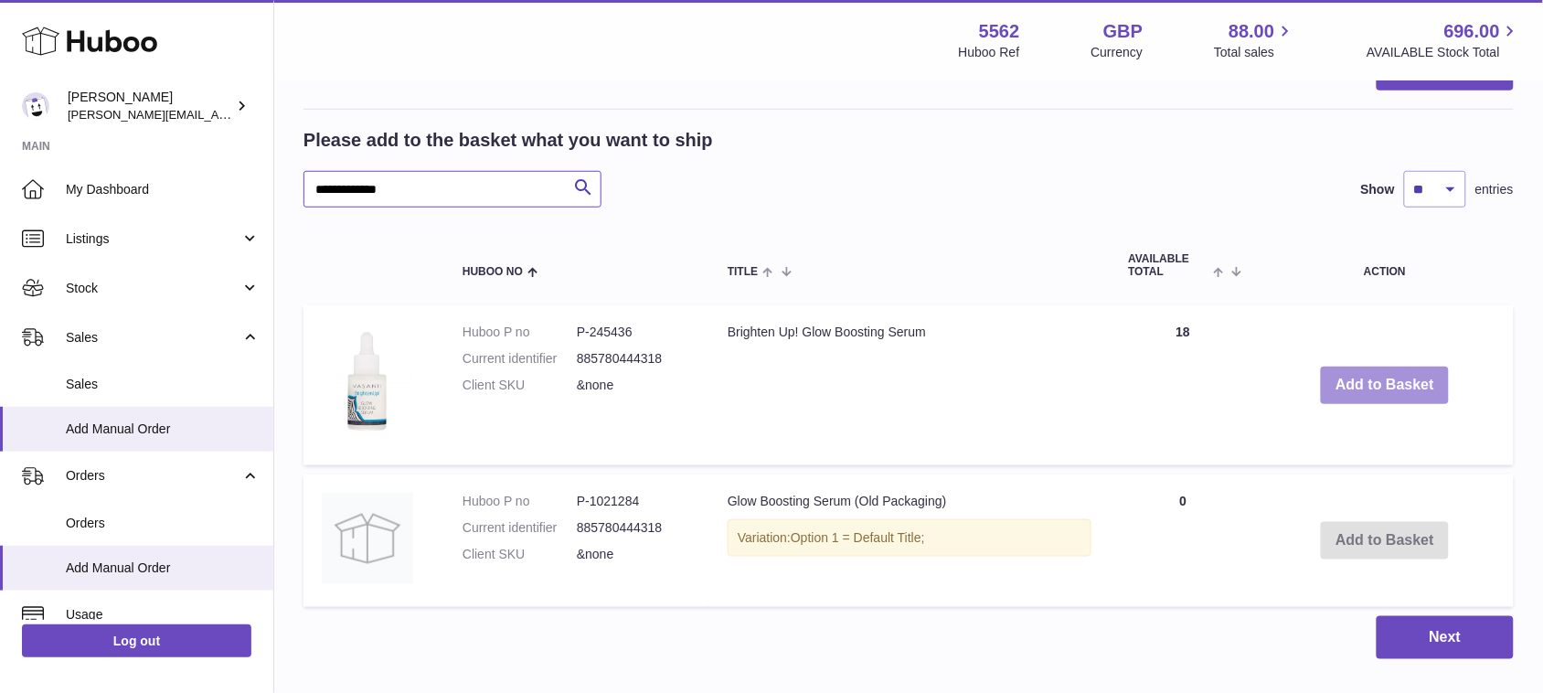  What do you see at coordinates (910, 385) in the screenshot?
I see `td: Brighten Up! Glow Boosting Serum` at bounding box center [910, 385].